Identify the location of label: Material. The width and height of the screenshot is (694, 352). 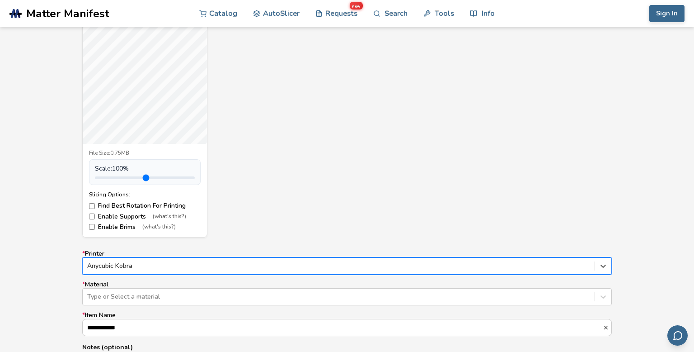
(347, 293).